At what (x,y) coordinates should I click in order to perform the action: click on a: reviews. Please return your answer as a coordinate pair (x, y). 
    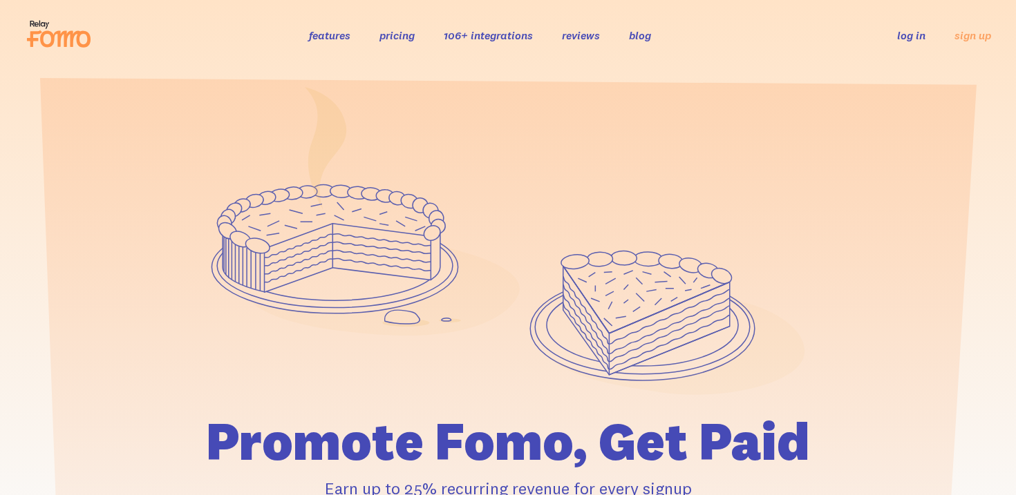
    Looking at the image, I should click on (580, 35).